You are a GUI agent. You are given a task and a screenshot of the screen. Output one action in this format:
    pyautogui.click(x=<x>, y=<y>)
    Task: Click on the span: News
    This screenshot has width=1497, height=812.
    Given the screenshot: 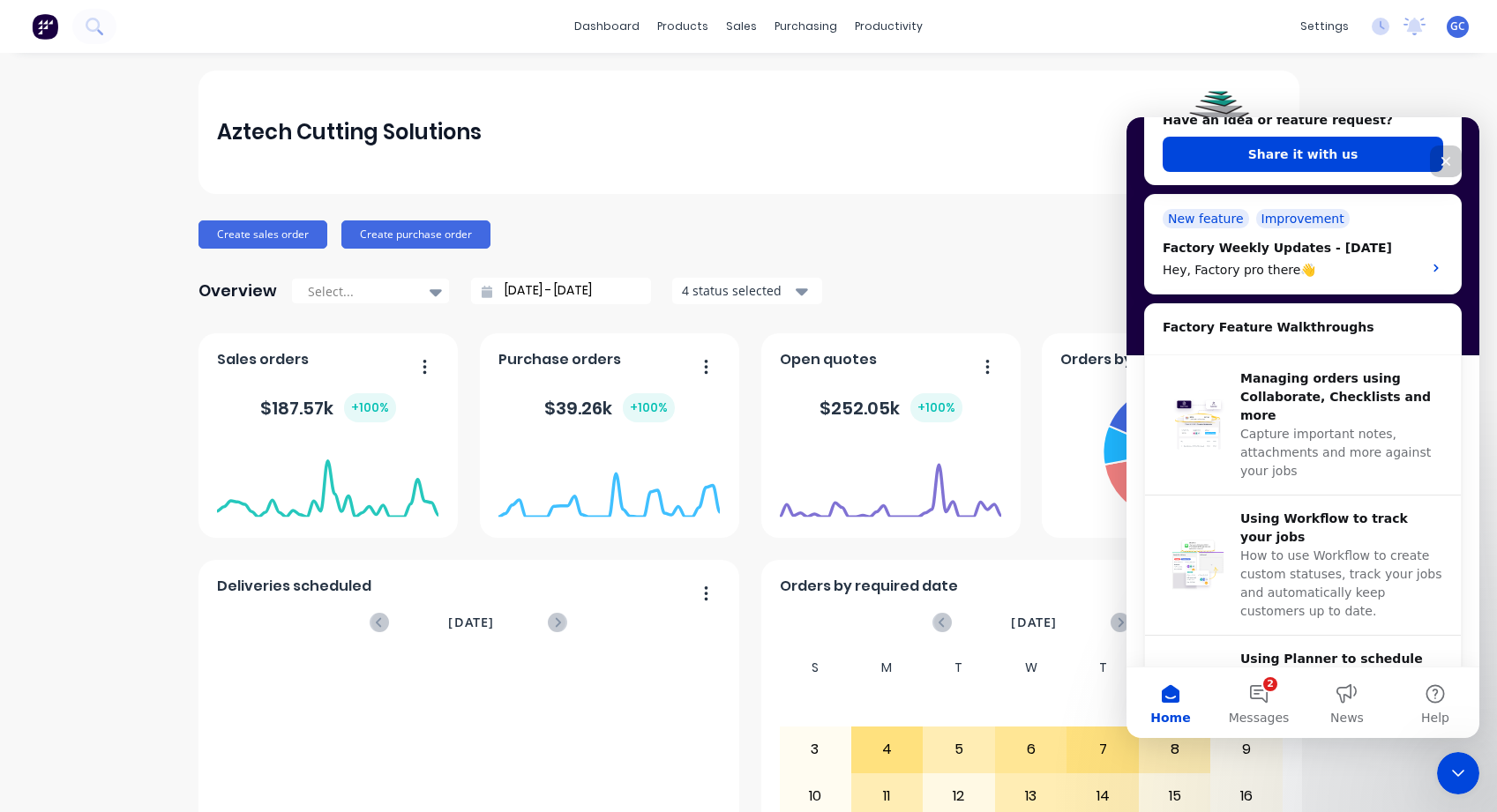 What is the action you would take?
    pyautogui.click(x=221, y=600)
    